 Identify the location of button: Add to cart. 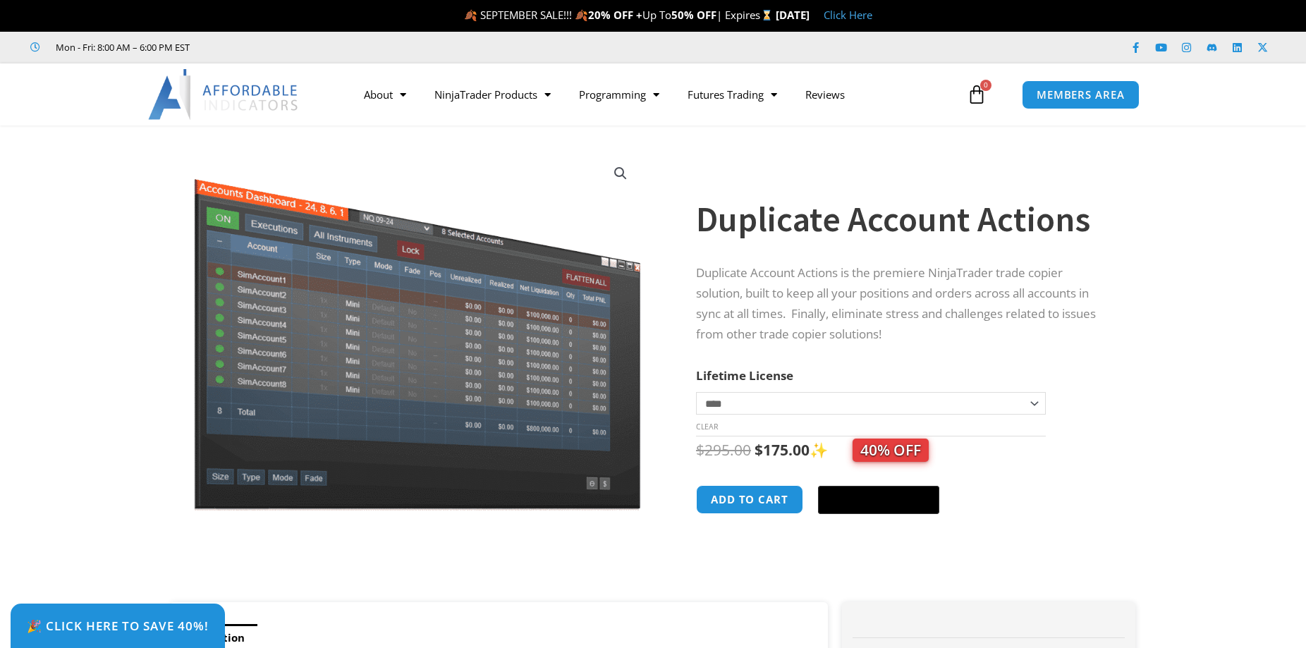
(749, 499).